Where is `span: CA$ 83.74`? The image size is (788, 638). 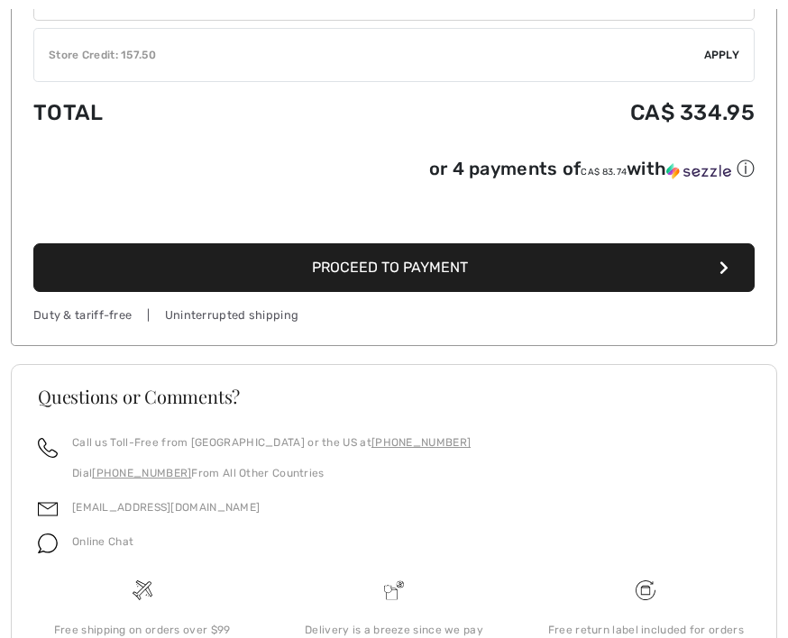
span: CA$ 83.74 is located at coordinates (603, 172).